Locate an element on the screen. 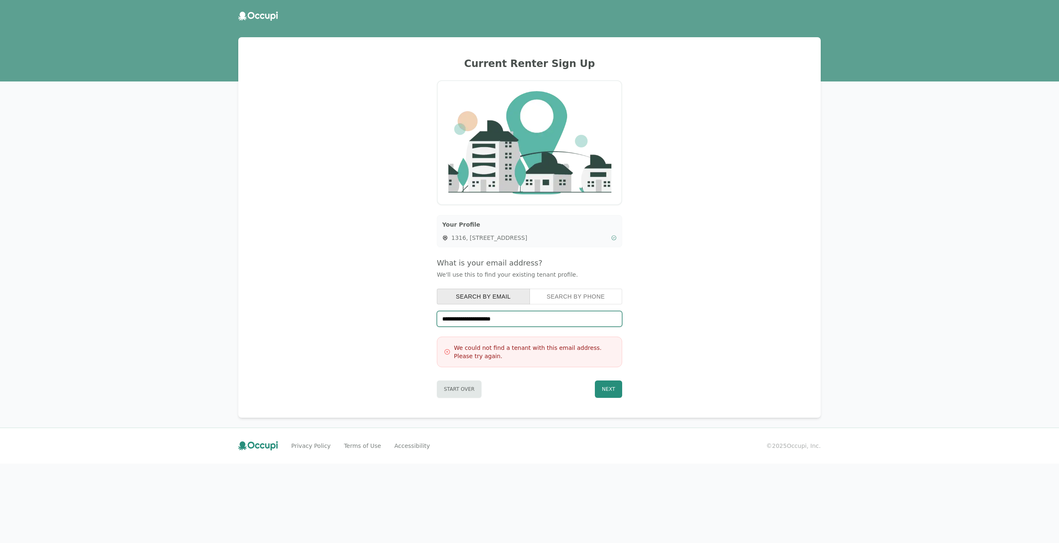 The image size is (1059, 543). img: Company Logo is located at coordinates (530, 142).